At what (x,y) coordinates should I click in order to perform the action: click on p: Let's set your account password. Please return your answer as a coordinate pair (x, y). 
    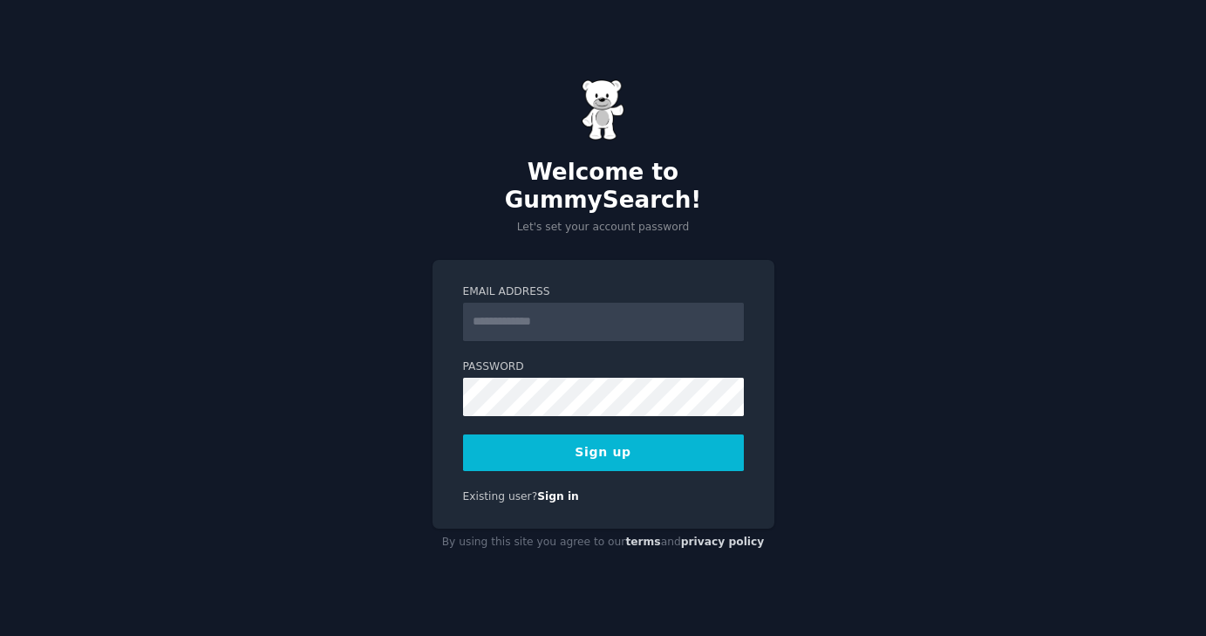
    Looking at the image, I should click on (604, 228).